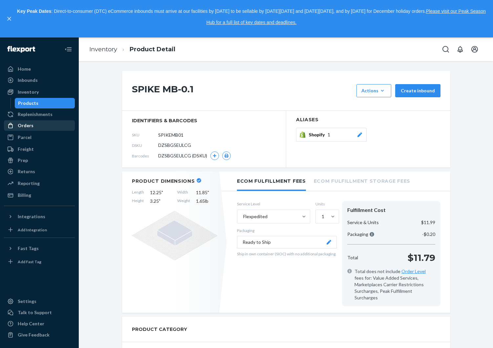 The height and width of the screenshot is (348, 493). Describe the element at coordinates (39, 183) in the screenshot. I see `a: Reporting` at that location.